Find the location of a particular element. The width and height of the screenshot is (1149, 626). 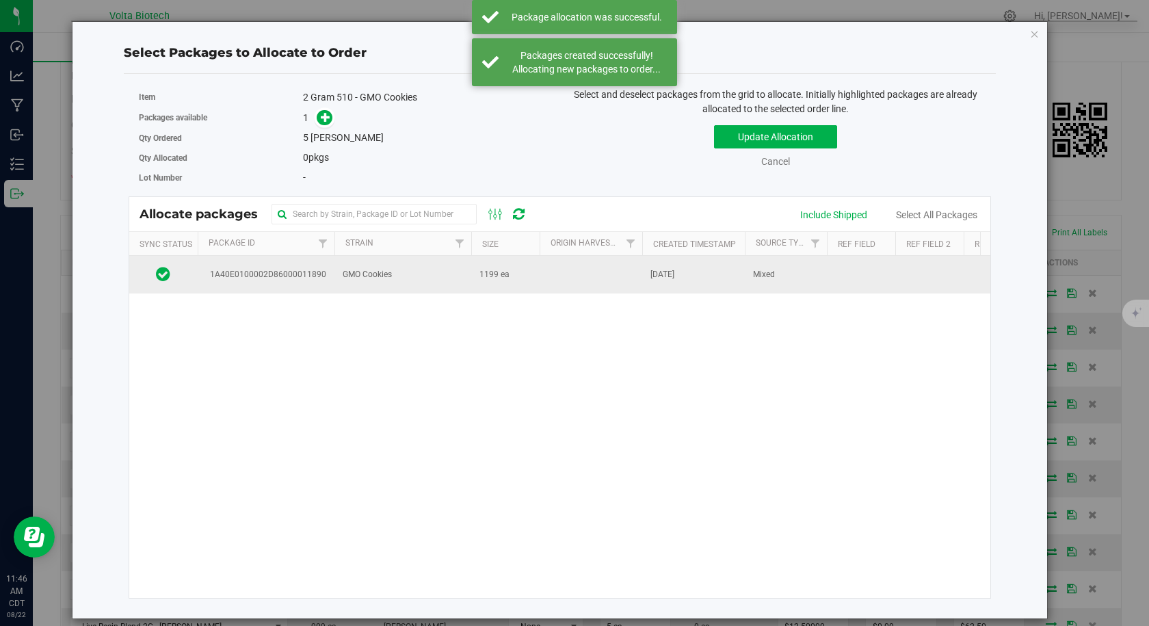

a: Cancel is located at coordinates (776, 161).